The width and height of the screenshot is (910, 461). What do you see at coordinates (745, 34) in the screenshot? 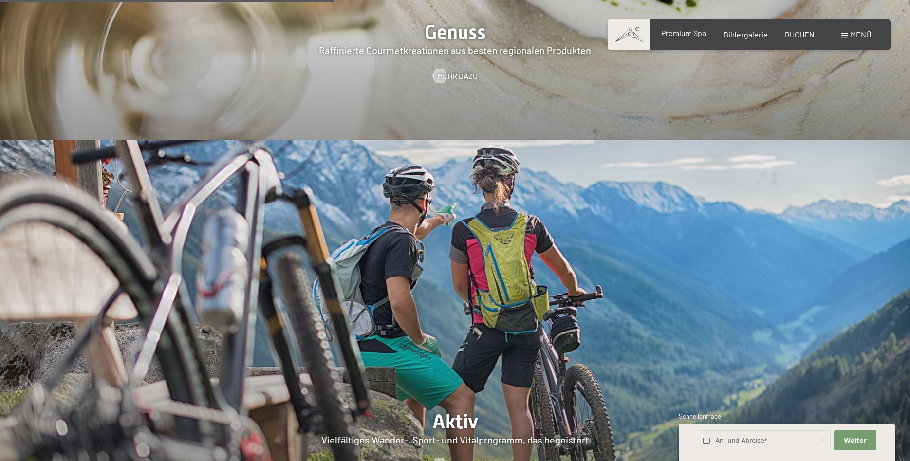
I see `span: Bildergalerie` at bounding box center [745, 34].